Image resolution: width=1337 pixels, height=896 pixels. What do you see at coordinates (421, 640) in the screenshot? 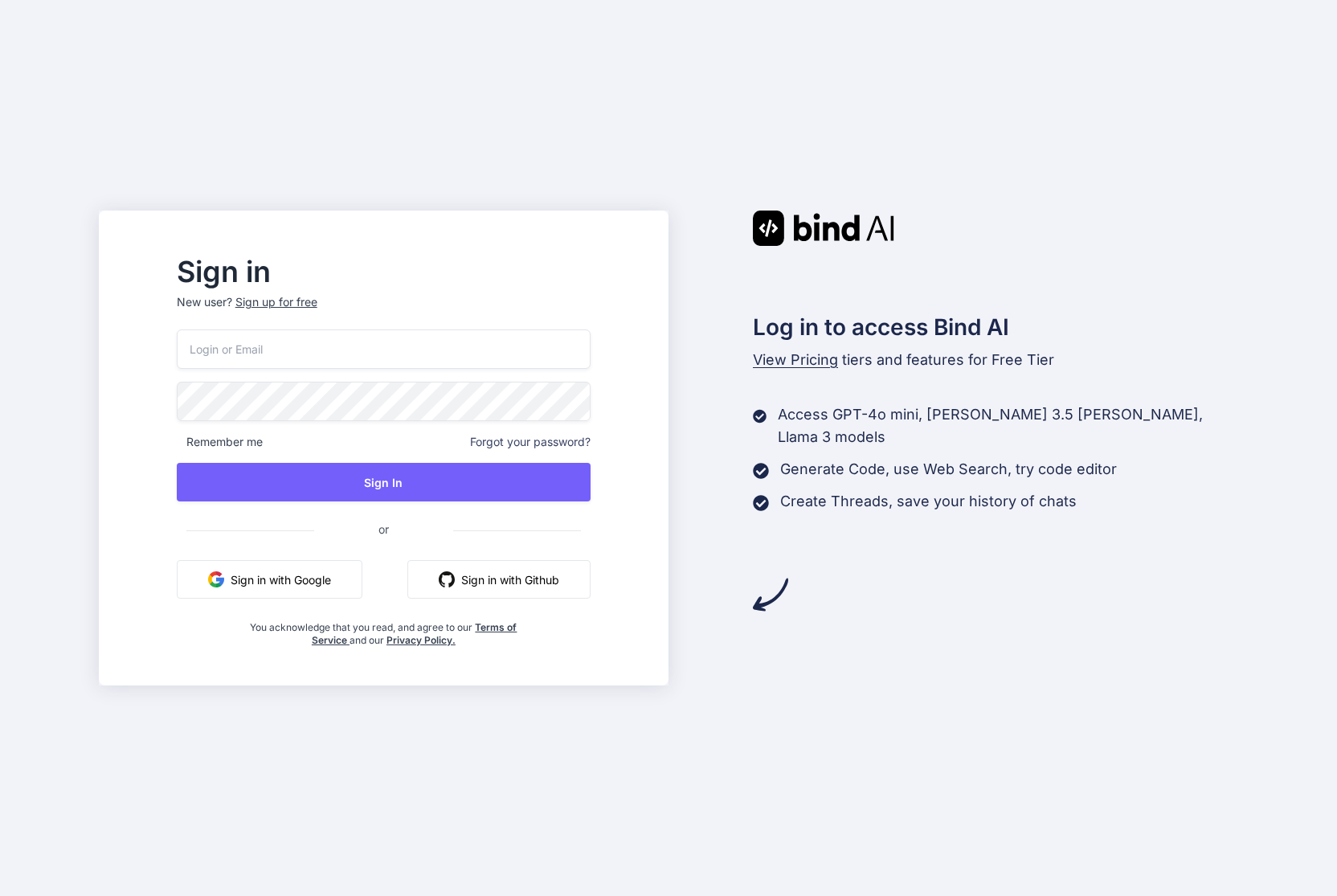
I see `a: Privacy Policy.` at bounding box center [421, 640].